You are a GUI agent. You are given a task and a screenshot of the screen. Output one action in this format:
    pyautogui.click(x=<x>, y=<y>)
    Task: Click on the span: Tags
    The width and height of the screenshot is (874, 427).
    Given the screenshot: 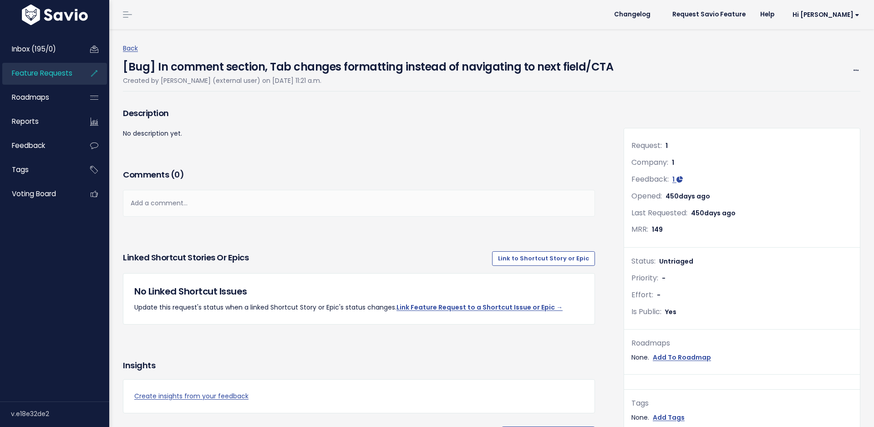 What is the action you would take?
    pyautogui.click(x=20, y=169)
    